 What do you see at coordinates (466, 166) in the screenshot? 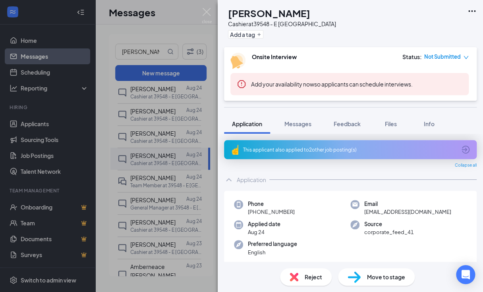
I see `span: Collapse all` at bounding box center [466, 166].